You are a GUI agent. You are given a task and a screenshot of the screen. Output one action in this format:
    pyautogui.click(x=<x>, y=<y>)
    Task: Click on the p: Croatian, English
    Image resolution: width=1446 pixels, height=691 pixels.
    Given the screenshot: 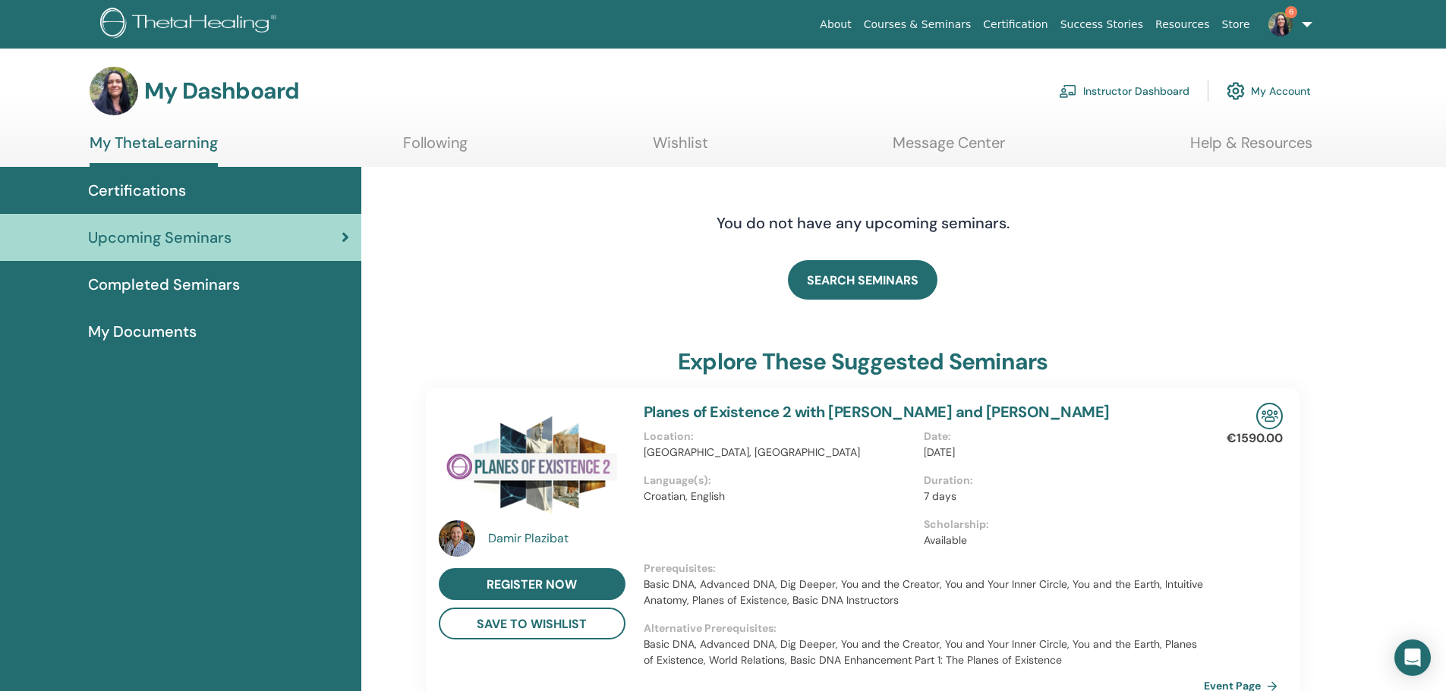 What is the action you would take?
    pyautogui.click(x=779, y=496)
    